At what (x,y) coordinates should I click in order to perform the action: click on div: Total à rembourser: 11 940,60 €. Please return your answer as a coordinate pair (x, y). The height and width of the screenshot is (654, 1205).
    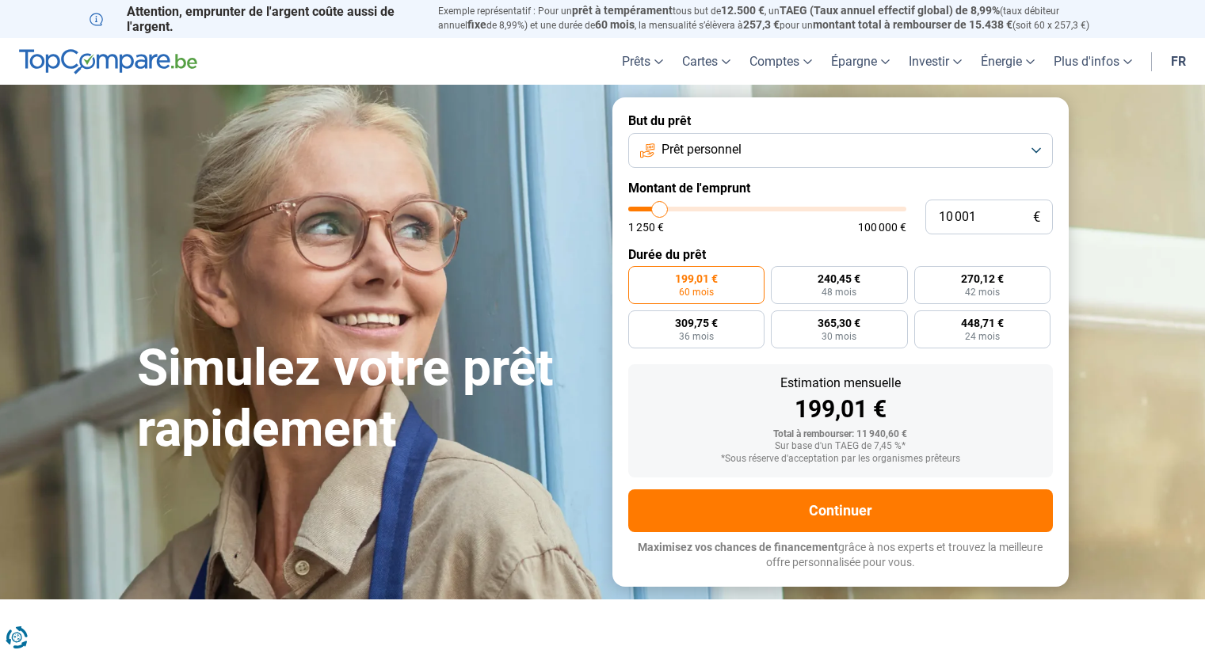
    Looking at the image, I should click on (841, 435).